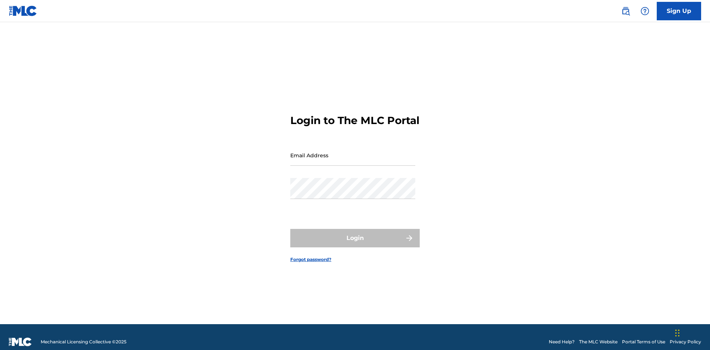  I want to click on span: Mechanical Licensing Collective © 2025, so click(84, 342).